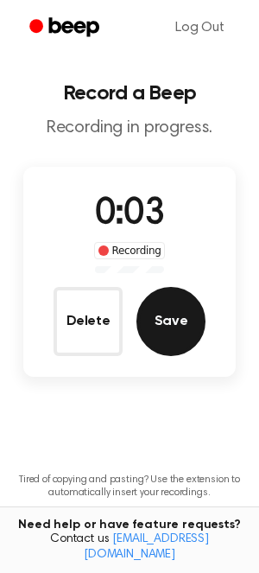 The image size is (259, 573). What do you see at coordinates (200, 28) in the screenshot?
I see `a: Log Out` at bounding box center [200, 28].